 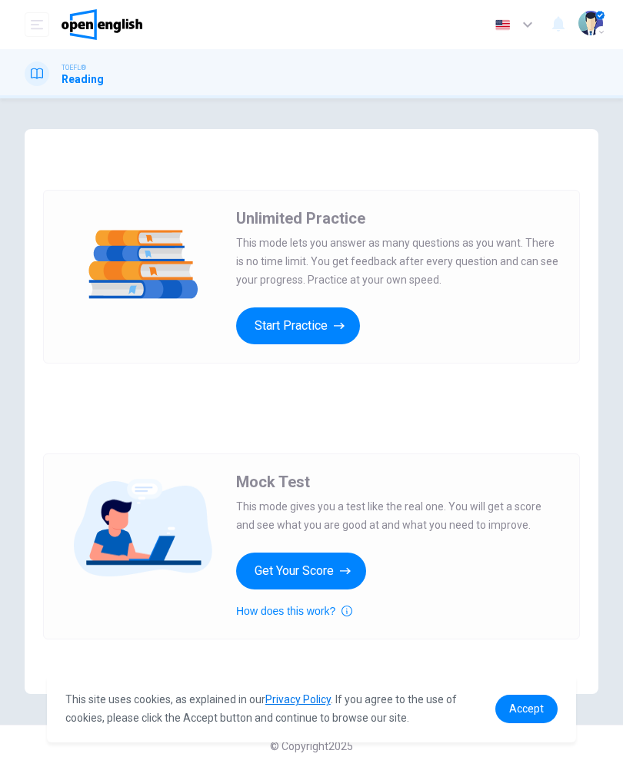 I want to click on a: dismiss cookie message, so click(x=526, y=709).